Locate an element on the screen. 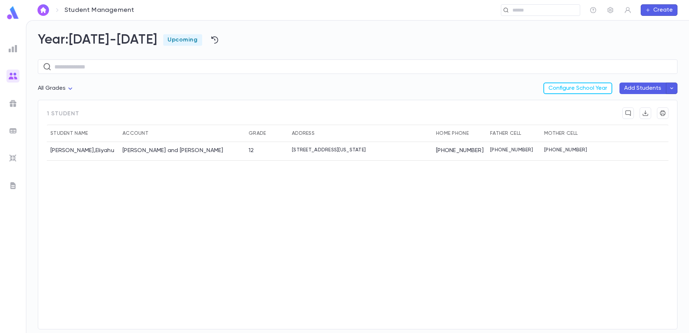 Image resolution: width=689 pixels, height=333 pixels. button: Create is located at coordinates (659, 10).